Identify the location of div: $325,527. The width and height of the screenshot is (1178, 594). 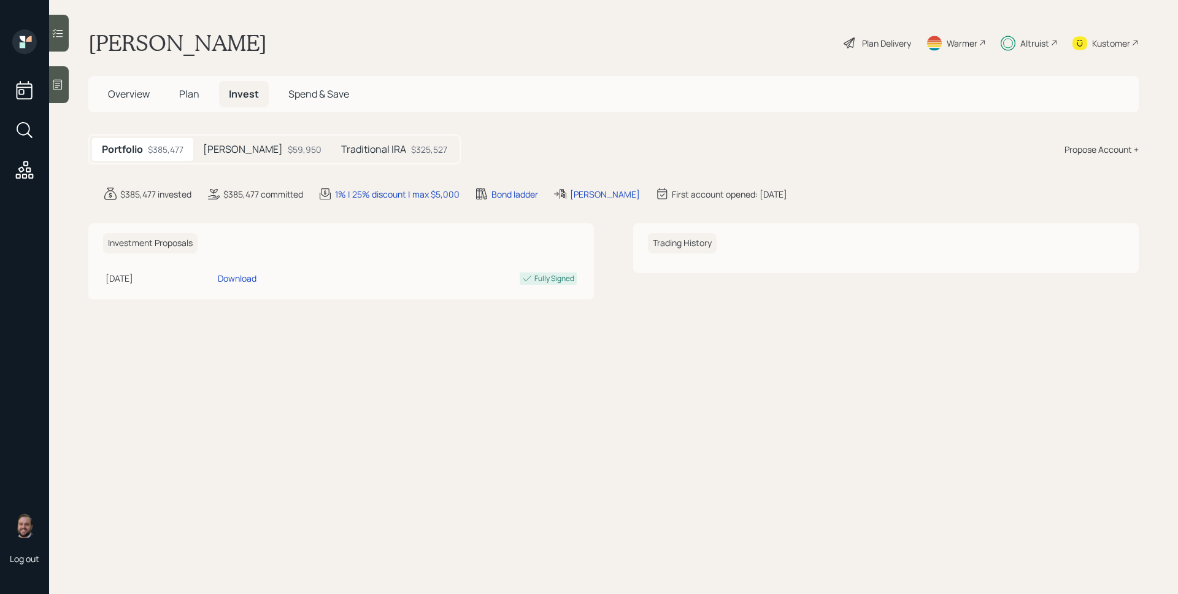
(429, 149).